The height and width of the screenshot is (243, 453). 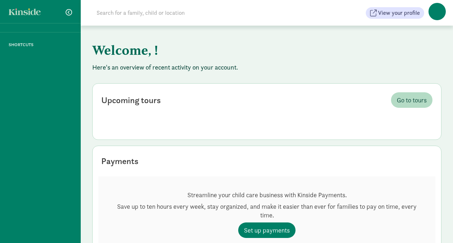 I want to click on p: Streamline your child care business with Kinside Payments., so click(x=267, y=195).